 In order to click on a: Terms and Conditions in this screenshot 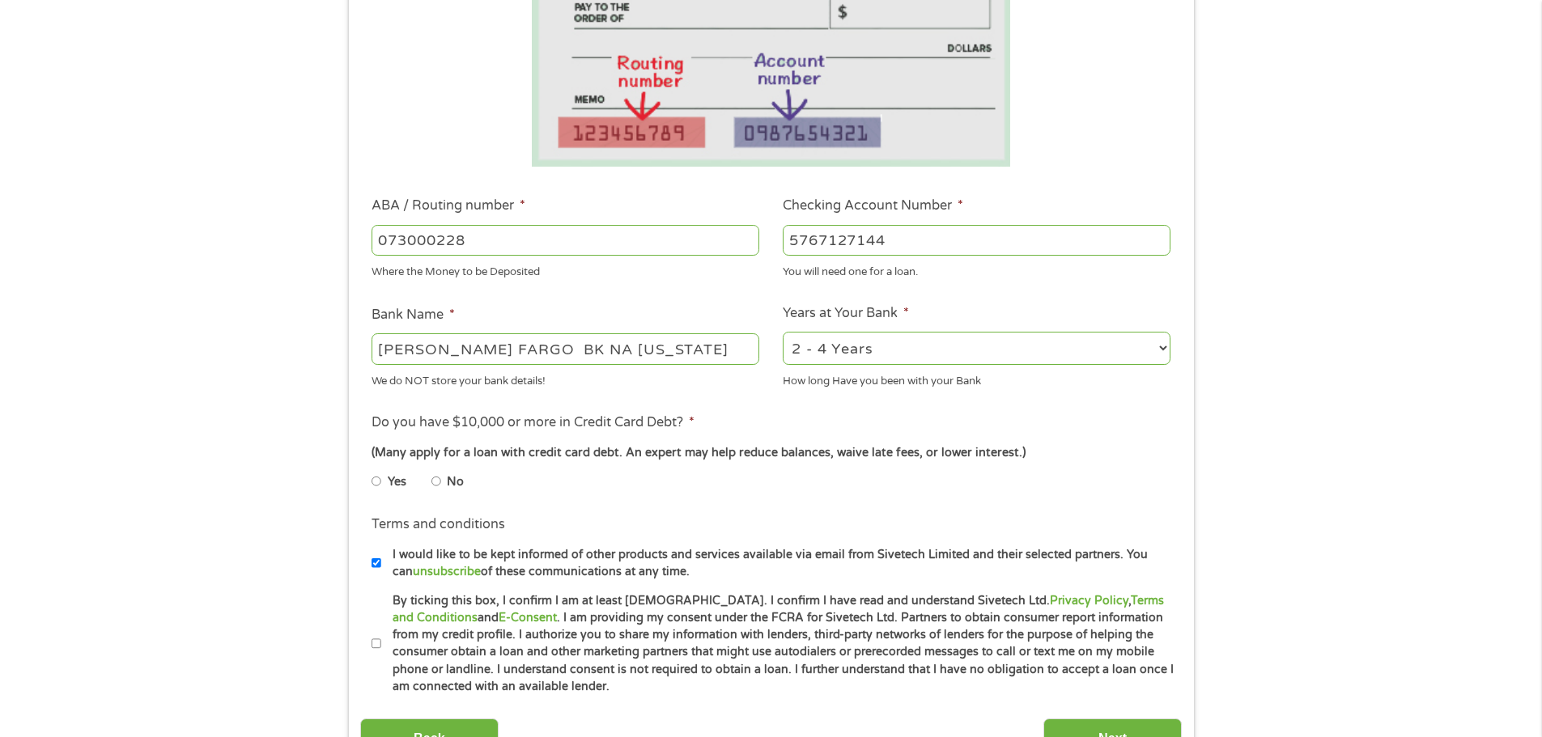, I will do `click(778, 609)`.